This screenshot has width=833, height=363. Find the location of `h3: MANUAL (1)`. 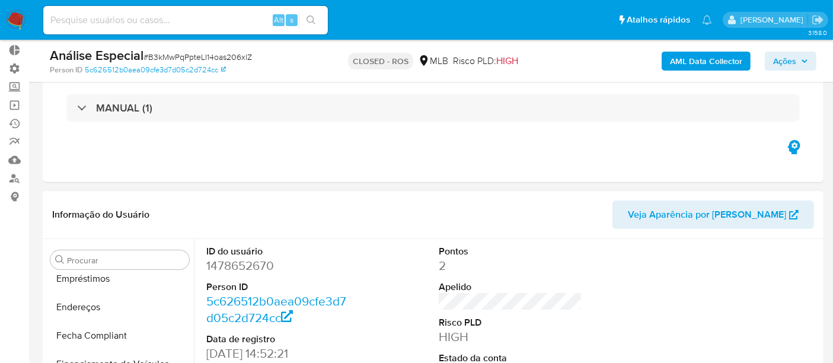

h3: MANUAL (1) is located at coordinates (124, 108).